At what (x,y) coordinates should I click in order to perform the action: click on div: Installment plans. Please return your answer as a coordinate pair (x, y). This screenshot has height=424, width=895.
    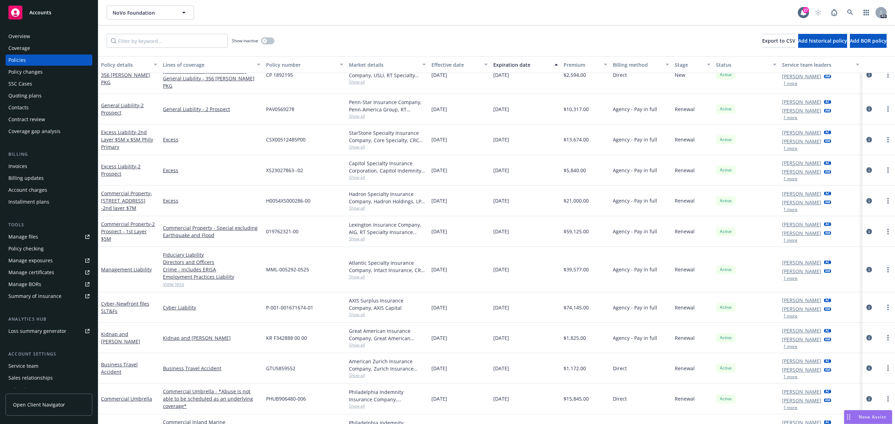
    Looking at the image, I should click on (29, 202).